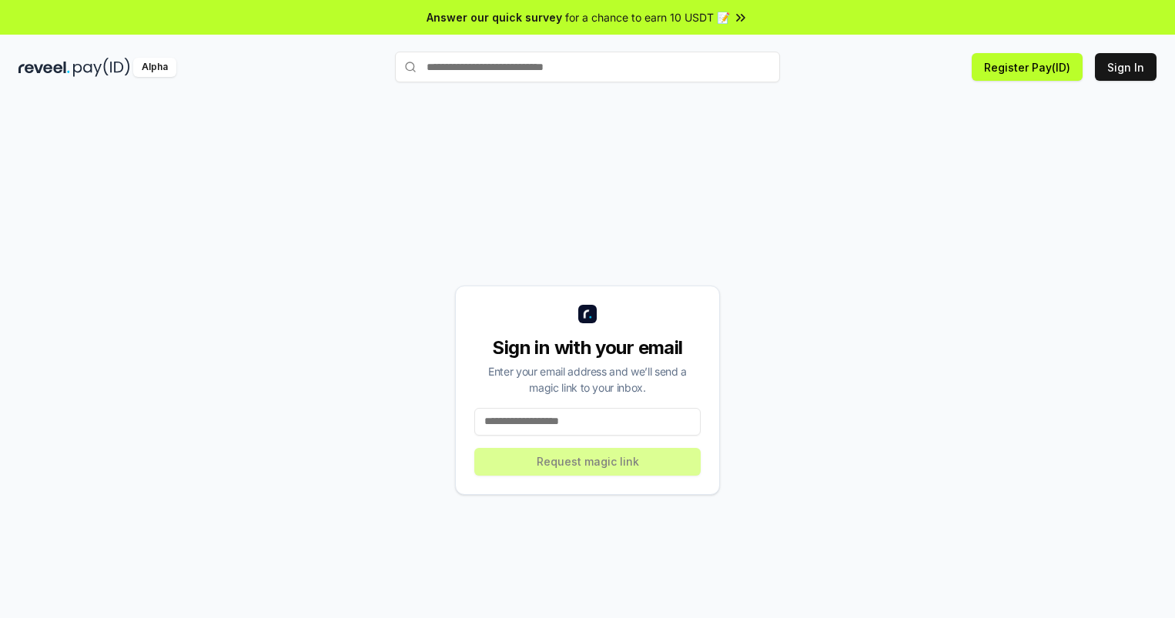 The image size is (1175, 618). What do you see at coordinates (588, 348) in the screenshot?
I see `div: Sign in with your email` at bounding box center [588, 348].